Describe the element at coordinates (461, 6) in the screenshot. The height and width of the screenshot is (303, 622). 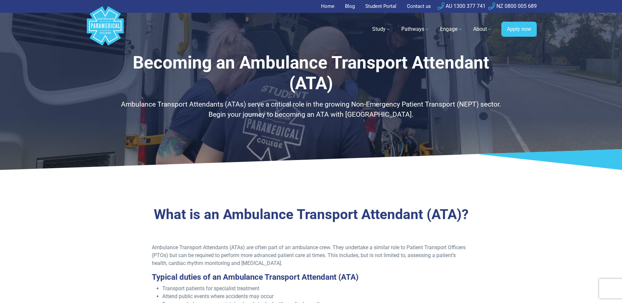
I see `a: AU 1300 377 741` at that location.